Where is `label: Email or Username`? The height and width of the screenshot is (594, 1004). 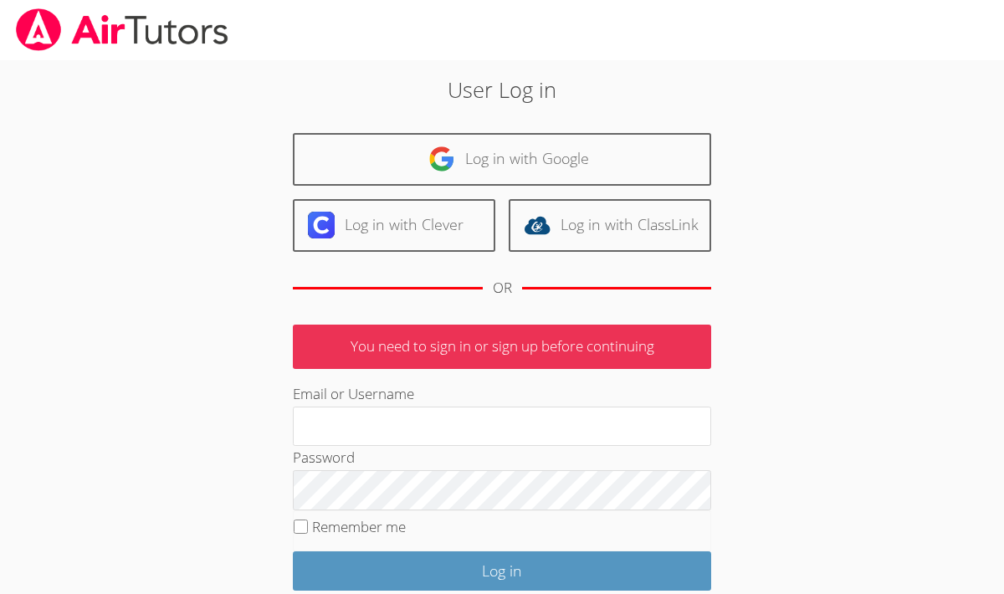
label: Email or Username is located at coordinates (353, 393).